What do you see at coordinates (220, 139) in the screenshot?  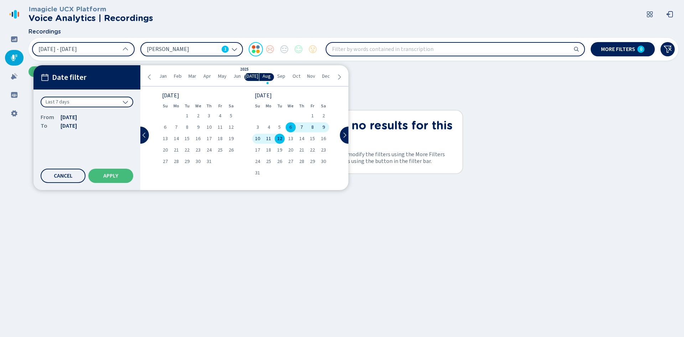 I see `div: Fri Jul 18 2025` at bounding box center [220, 139].